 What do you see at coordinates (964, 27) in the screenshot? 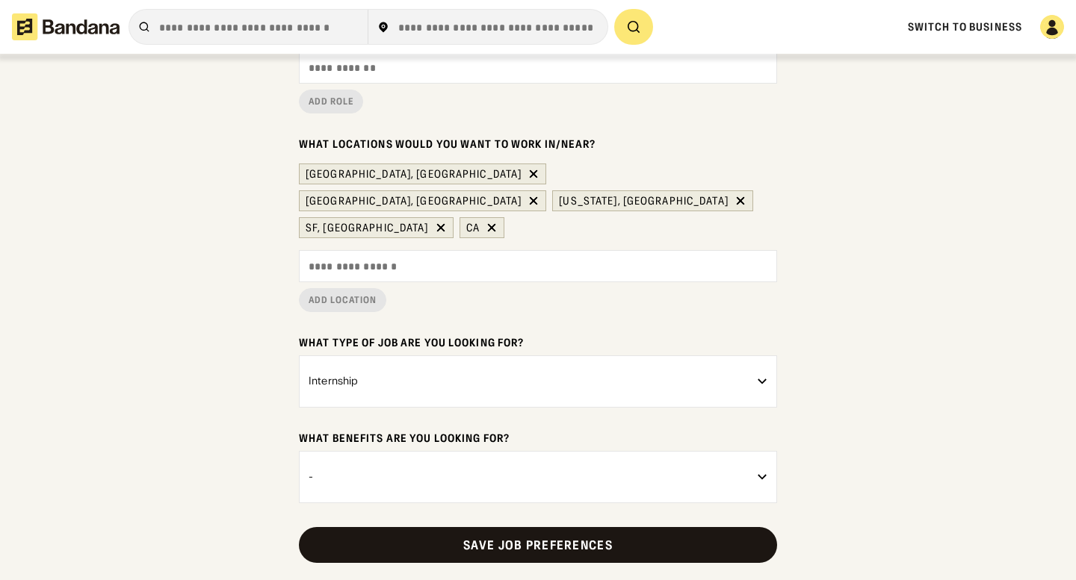
I see `span: Switch to Business` at bounding box center [964, 27].